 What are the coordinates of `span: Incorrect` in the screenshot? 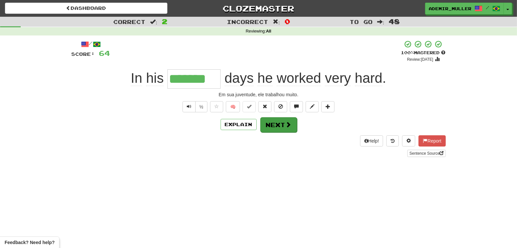 It's located at (247, 22).